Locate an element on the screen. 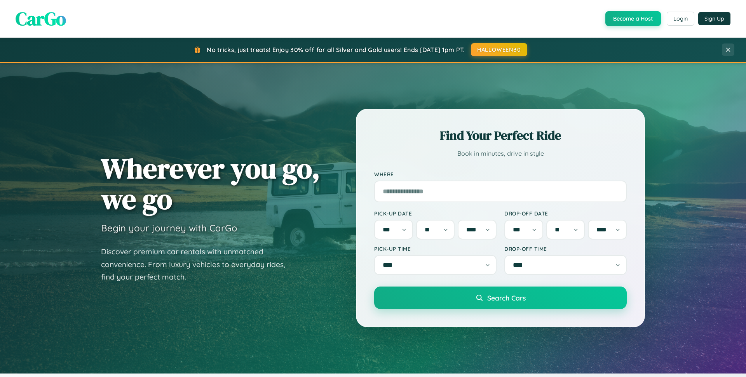 The image size is (746, 377). p: Book in minutes, drive in style is located at coordinates (501, 154).